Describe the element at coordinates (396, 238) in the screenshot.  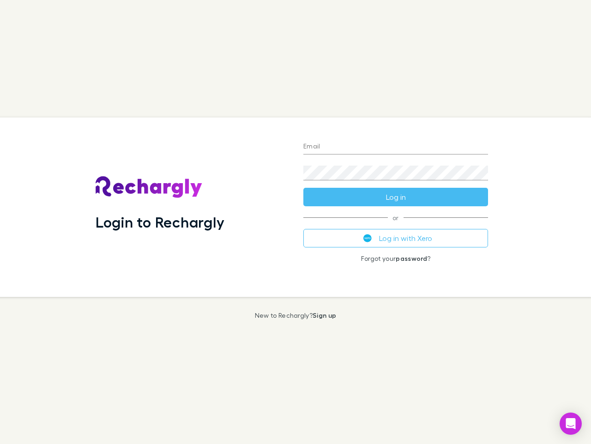
I see `button: Log in with Xero` at that location.